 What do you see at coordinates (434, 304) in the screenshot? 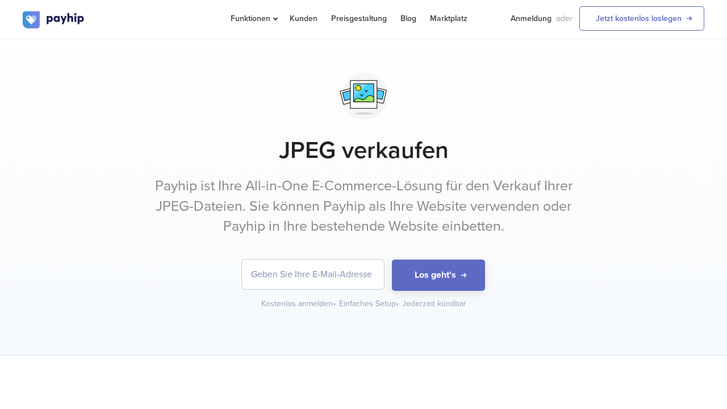
I see `div: Jederzeit kündbar` at bounding box center [434, 304].